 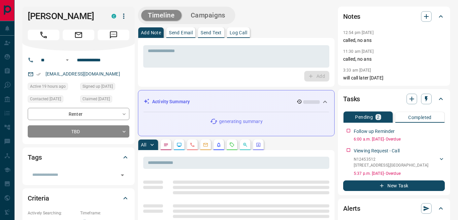 I want to click on p: generating summary, so click(x=241, y=121).